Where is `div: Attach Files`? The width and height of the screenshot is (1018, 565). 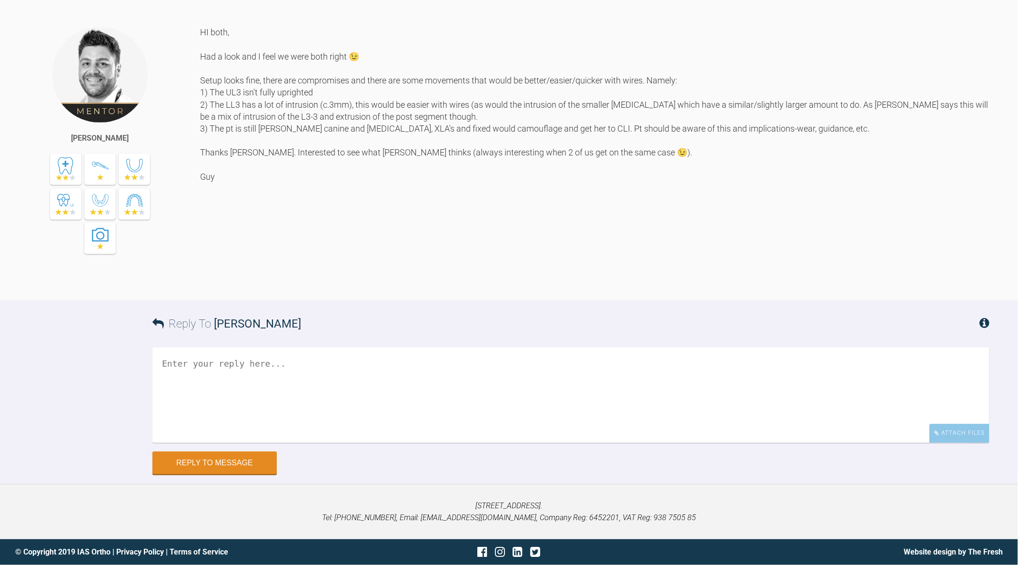
div: Attach Files is located at coordinates (960, 433).